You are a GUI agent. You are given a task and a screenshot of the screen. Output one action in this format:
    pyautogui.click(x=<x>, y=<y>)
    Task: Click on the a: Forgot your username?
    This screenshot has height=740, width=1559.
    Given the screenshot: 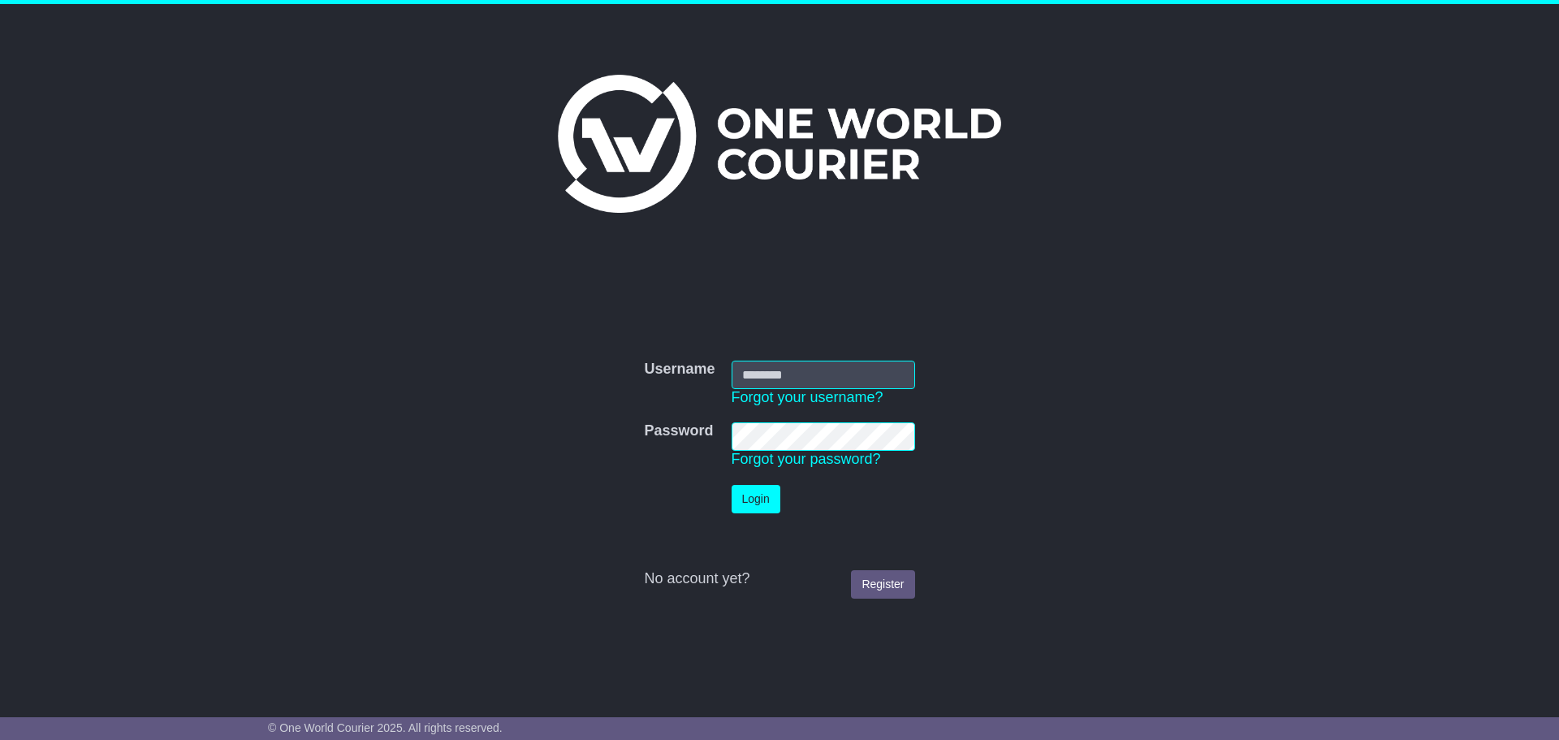 What is the action you would take?
    pyautogui.click(x=807, y=397)
    